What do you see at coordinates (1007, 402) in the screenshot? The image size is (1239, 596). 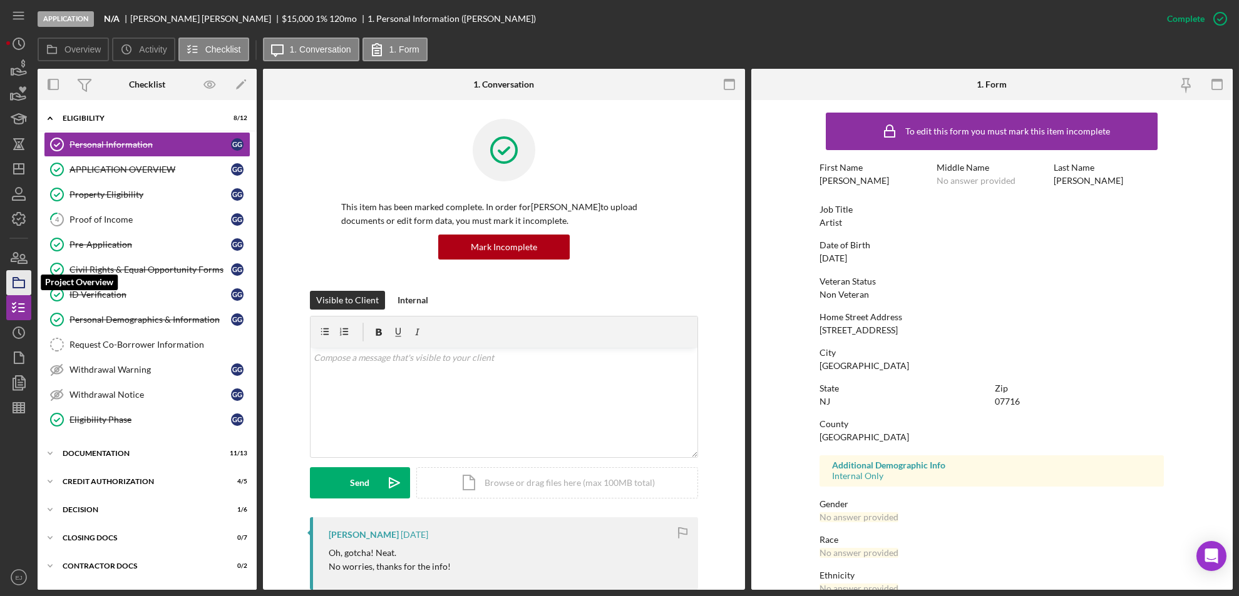 I see `div: 07716` at bounding box center [1007, 402].